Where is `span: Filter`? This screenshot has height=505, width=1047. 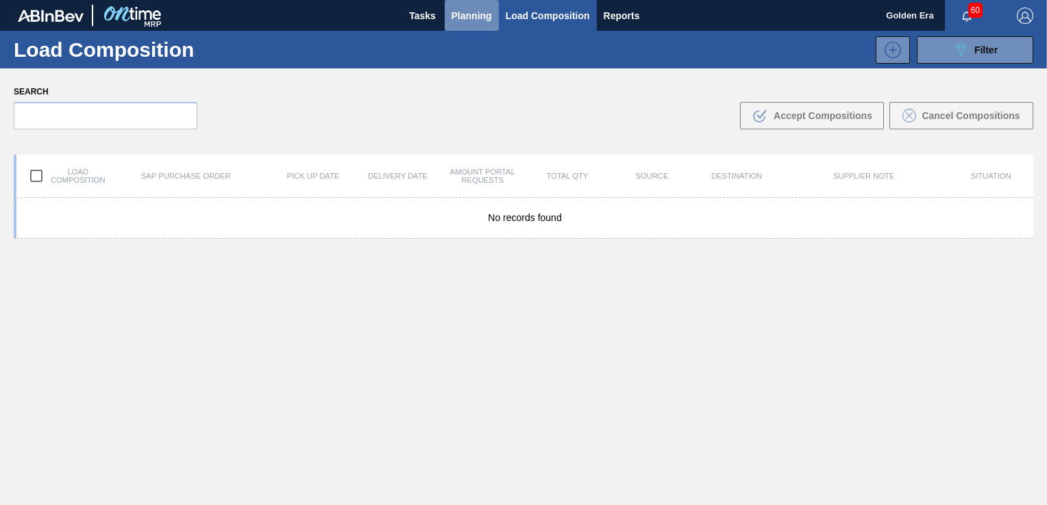 span: Filter is located at coordinates (986, 50).